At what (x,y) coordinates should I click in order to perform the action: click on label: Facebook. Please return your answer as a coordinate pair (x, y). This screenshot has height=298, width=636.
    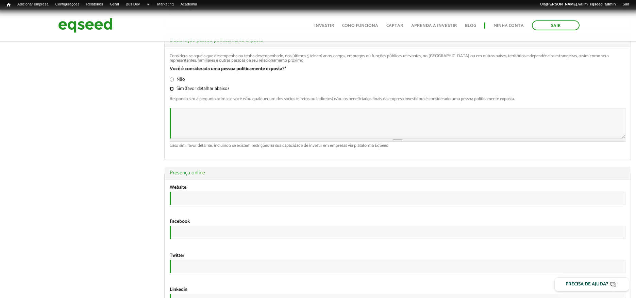
    Looking at the image, I should click on (180, 222).